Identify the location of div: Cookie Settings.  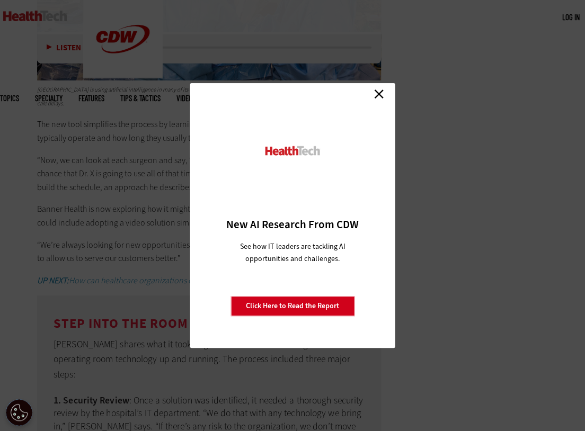
(19, 413).